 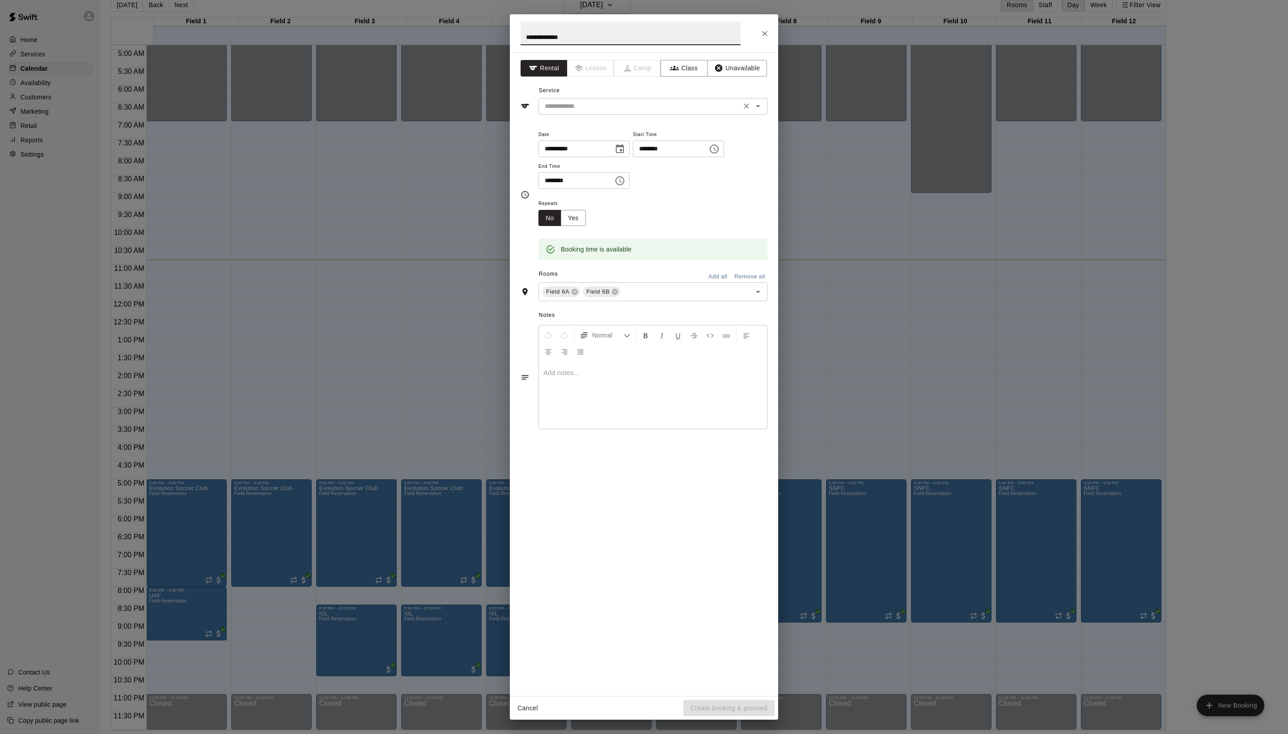 What do you see at coordinates (710, 335) in the screenshot?
I see `button: Insert Code` at bounding box center [710, 335].